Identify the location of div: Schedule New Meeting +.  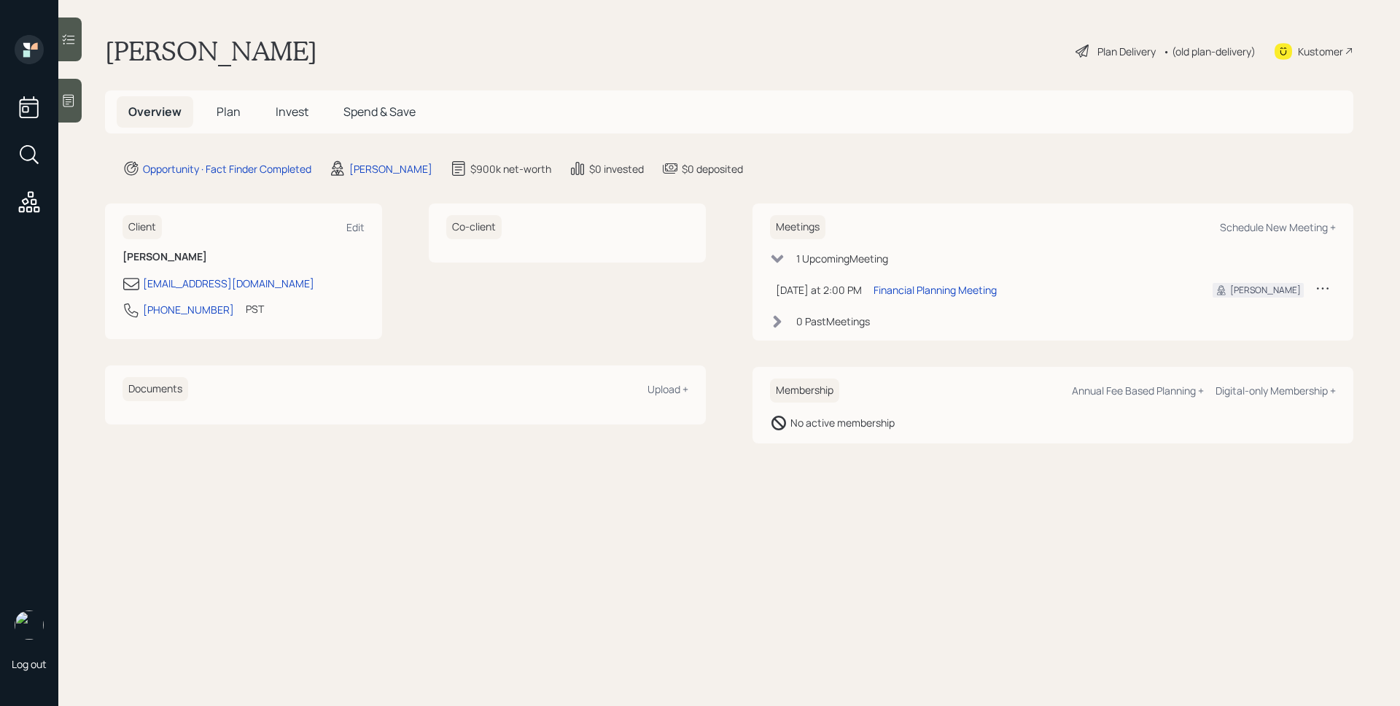
(1278, 227).